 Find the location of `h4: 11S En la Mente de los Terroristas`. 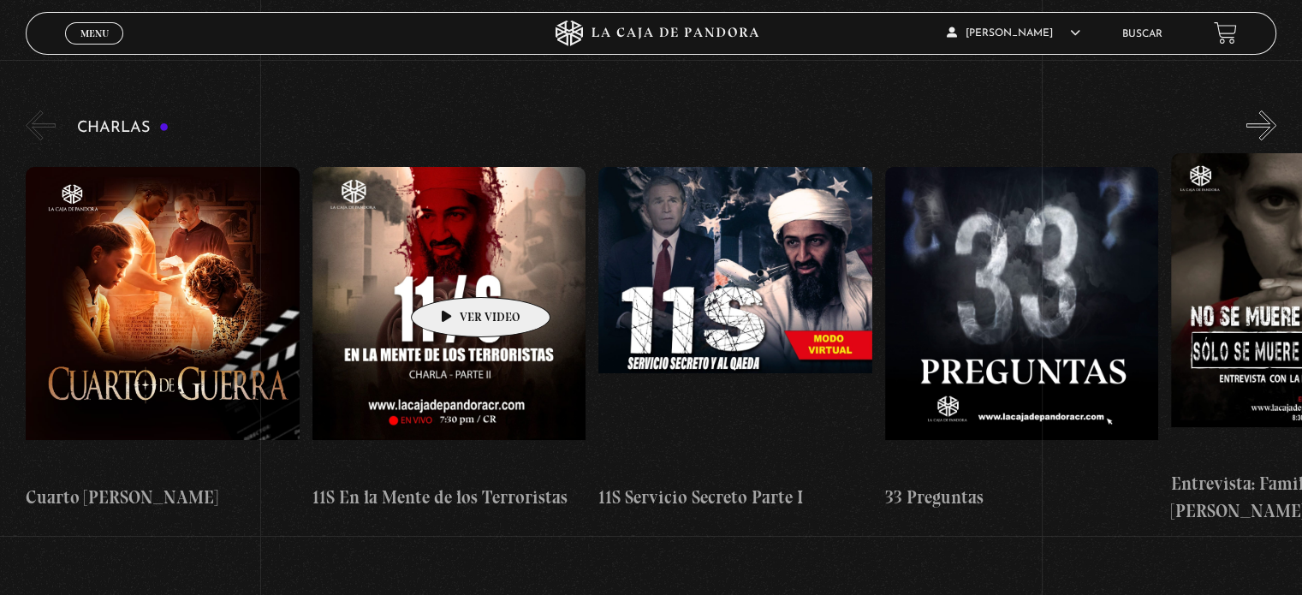

h4: 11S En la Mente de los Terroristas is located at coordinates (448, 497).